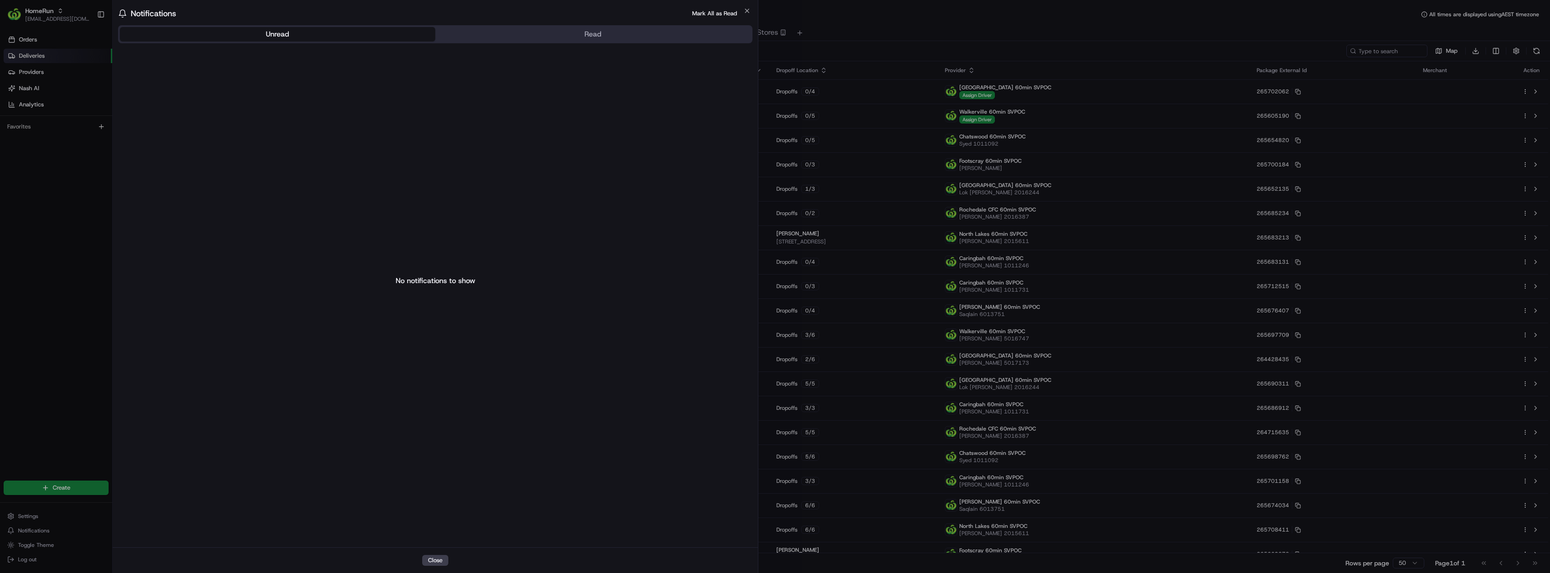  What do you see at coordinates (435, 281) in the screenshot?
I see `p: No notifications to show` at bounding box center [435, 281].